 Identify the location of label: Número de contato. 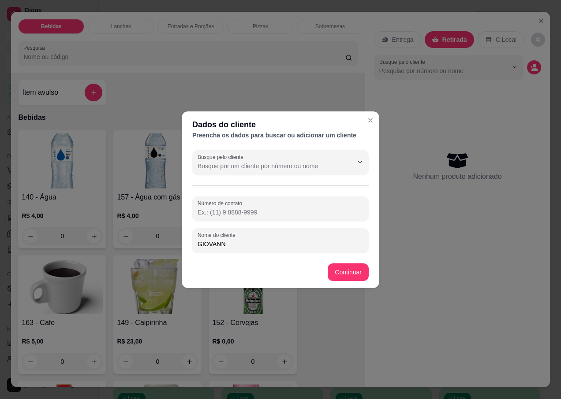
(221, 203).